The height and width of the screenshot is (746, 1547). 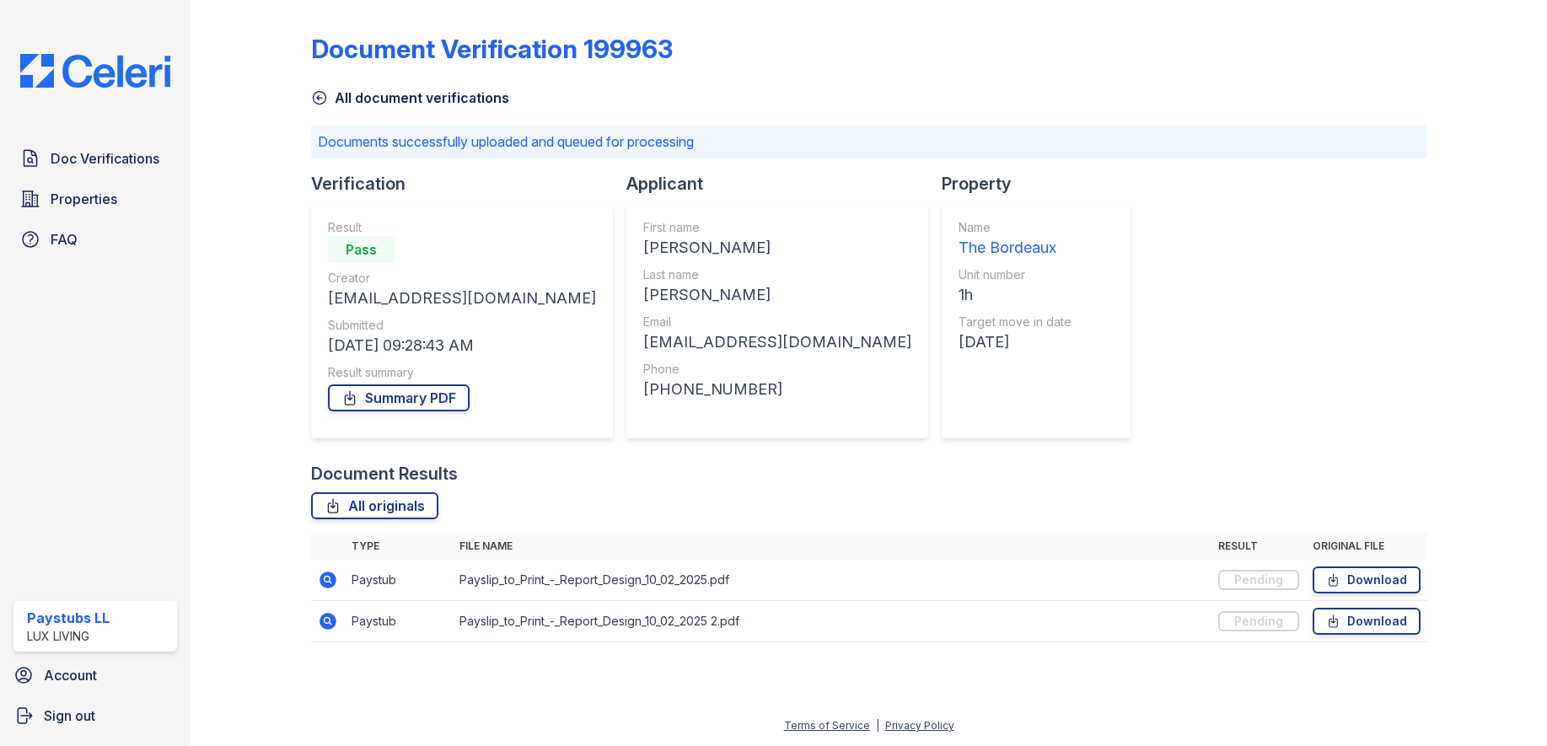 What do you see at coordinates (68, 636) in the screenshot?
I see `div: Lux Living` at bounding box center [68, 636].